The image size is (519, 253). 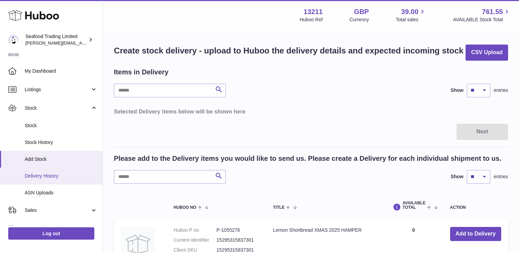 What do you see at coordinates (481, 20) in the screenshot?
I see `span: AVAILABLE Stock Total` at bounding box center [481, 20].